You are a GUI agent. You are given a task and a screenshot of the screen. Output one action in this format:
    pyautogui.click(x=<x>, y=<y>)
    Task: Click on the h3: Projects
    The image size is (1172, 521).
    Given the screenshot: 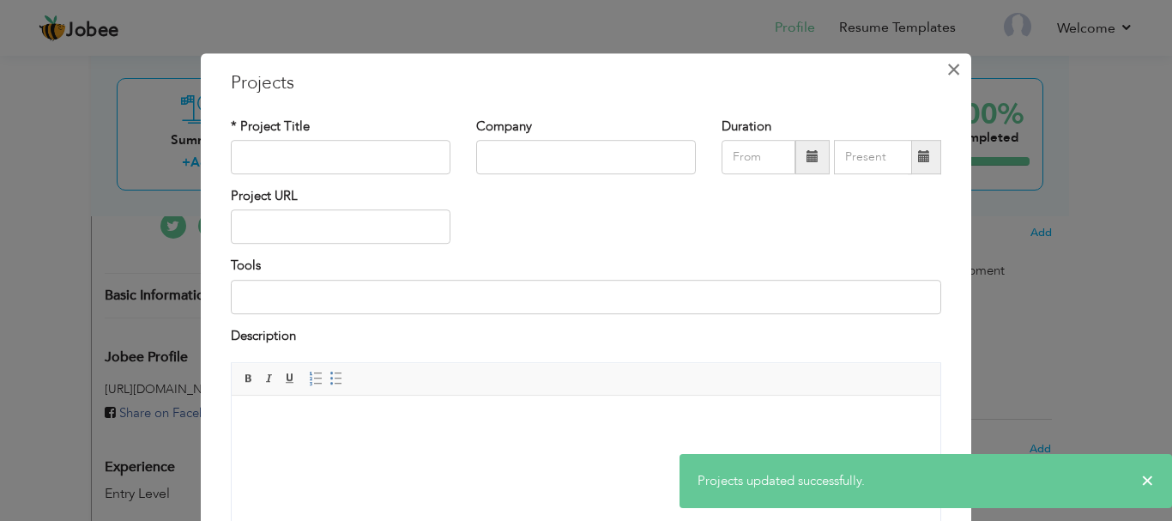 What is the action you would take?
    pyautogui.click(x=586, y=83)
    